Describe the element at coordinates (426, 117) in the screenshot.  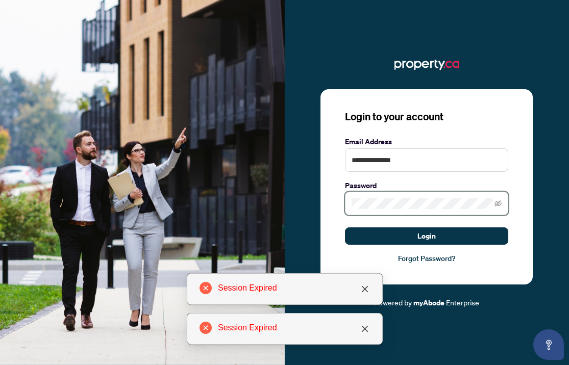
I see `h3: Login to your account` at that location.